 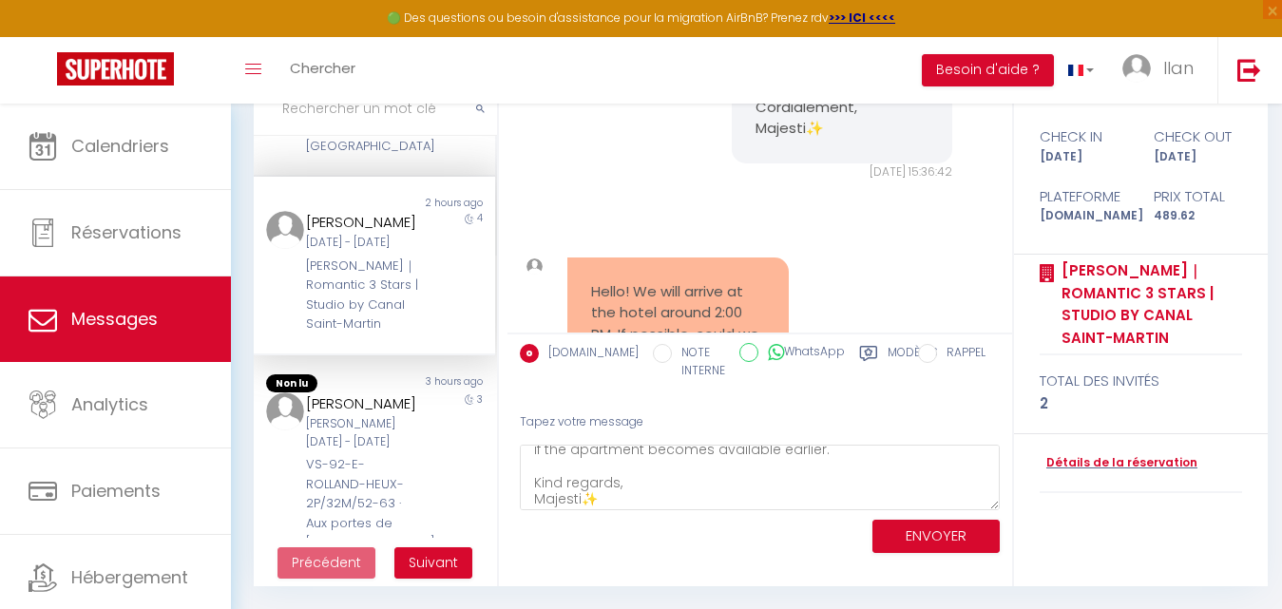 I want to click on label: Modèles, so click(x=912, y=363).